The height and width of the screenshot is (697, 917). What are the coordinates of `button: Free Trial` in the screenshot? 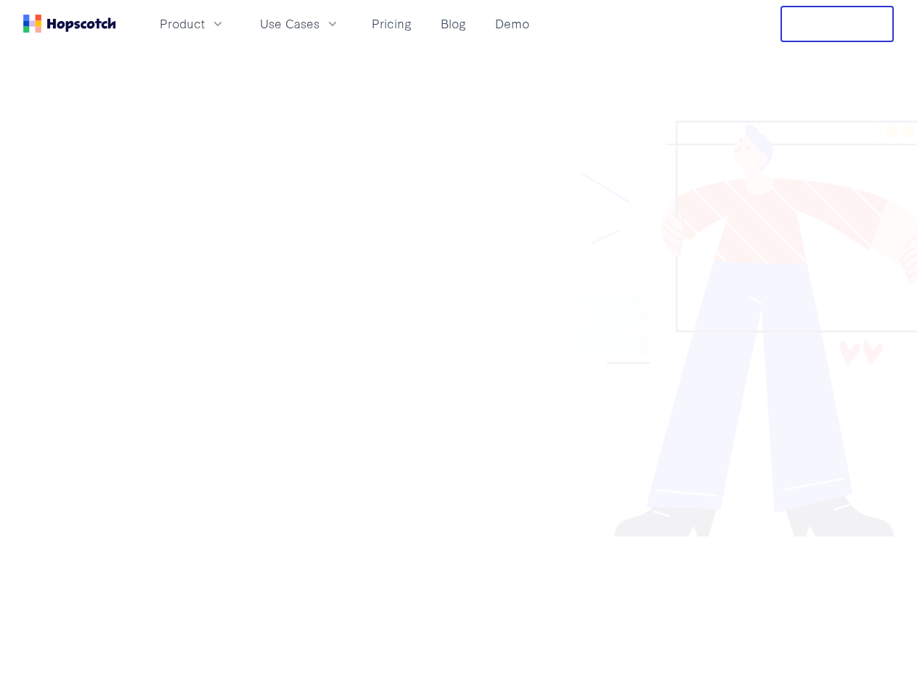 It's located at (837, 24).